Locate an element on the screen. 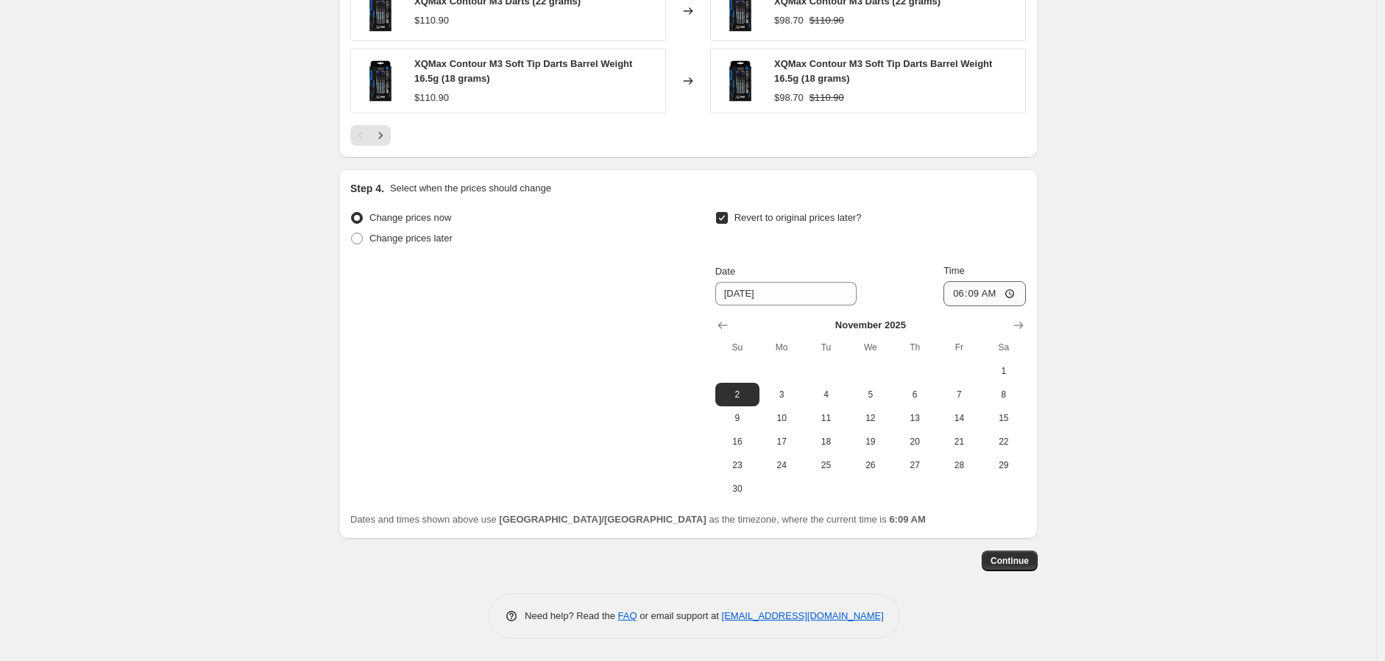 The image size is (1385, 661). th: Friday is located at coordinates (959, 347).